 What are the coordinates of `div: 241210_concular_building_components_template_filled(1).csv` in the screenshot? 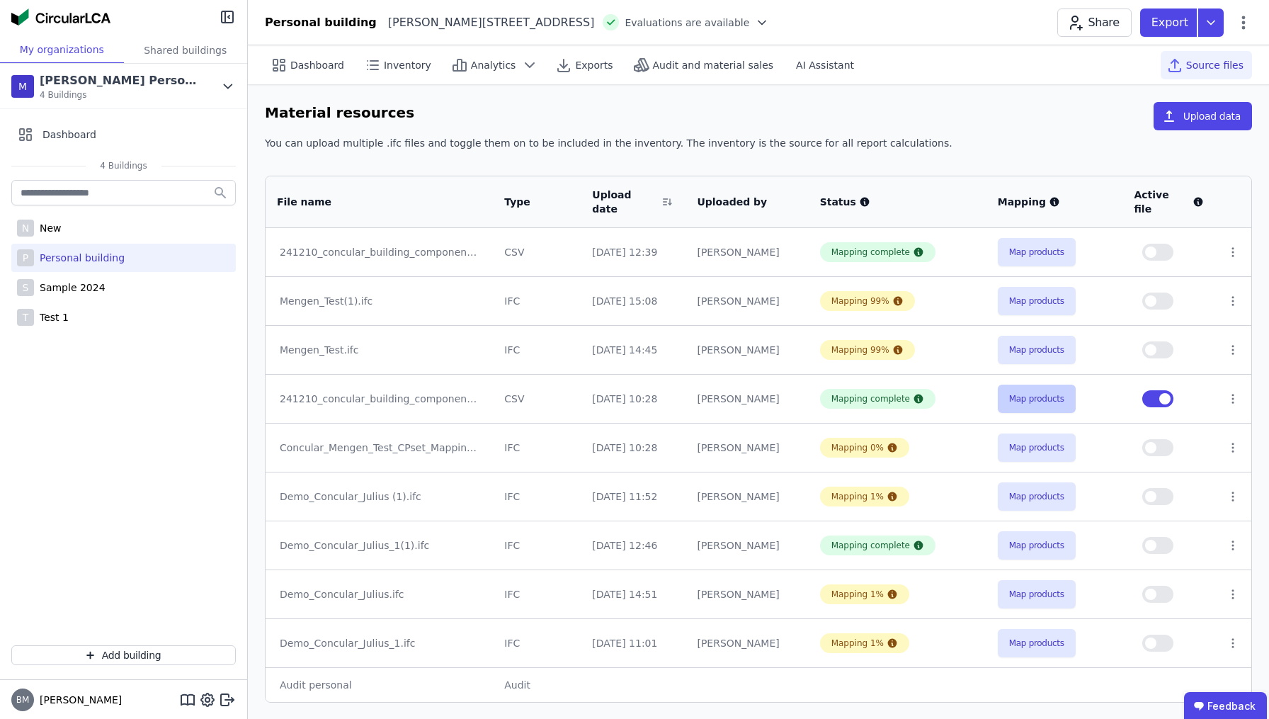 It's located at (379, 399).